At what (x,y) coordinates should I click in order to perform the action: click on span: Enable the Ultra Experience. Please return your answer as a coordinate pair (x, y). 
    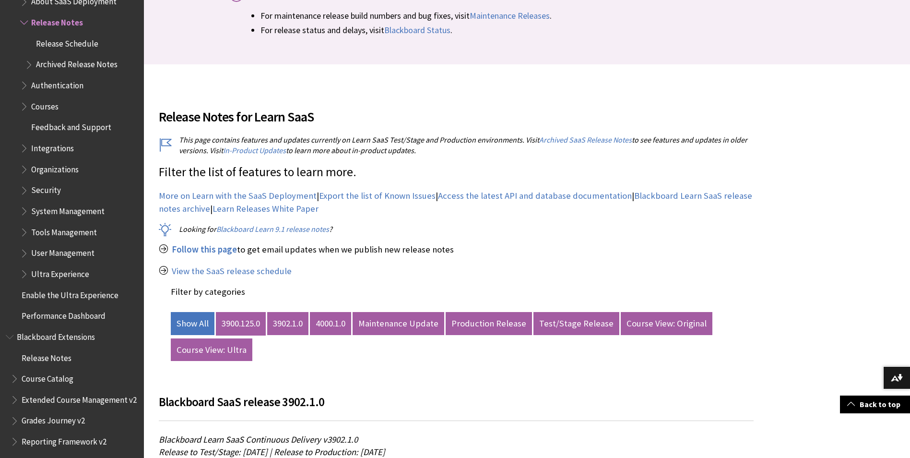
    Looking at the image, I should click on (70, 293).